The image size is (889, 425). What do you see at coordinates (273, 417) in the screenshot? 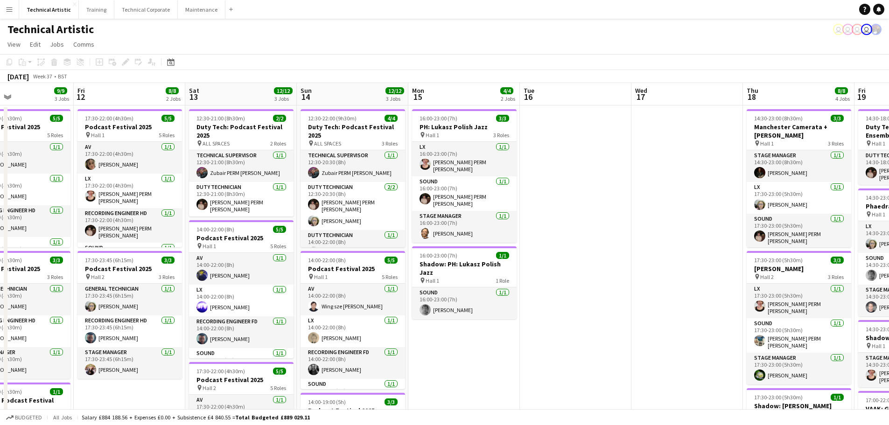
I see `span: Total Budgeted £889 029.11` at bounding box center [273, 417].